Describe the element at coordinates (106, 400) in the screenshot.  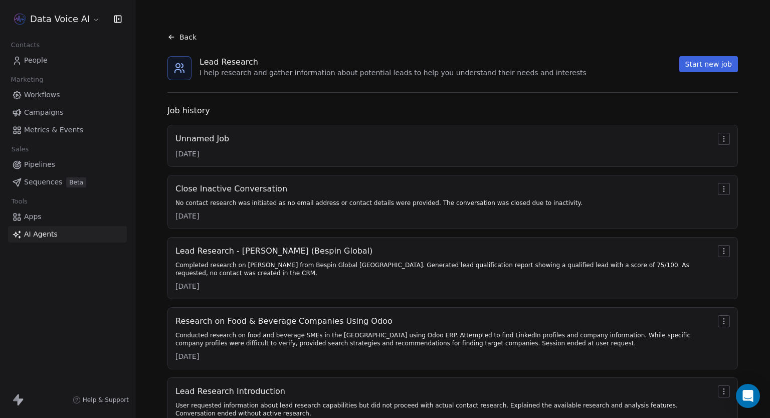
I see `span: Help & Support` at that location.